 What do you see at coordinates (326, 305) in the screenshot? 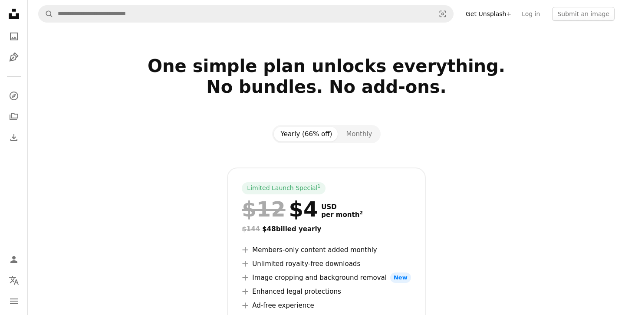
I see `li: Ad-free experience` at bounding box center [326, 305].